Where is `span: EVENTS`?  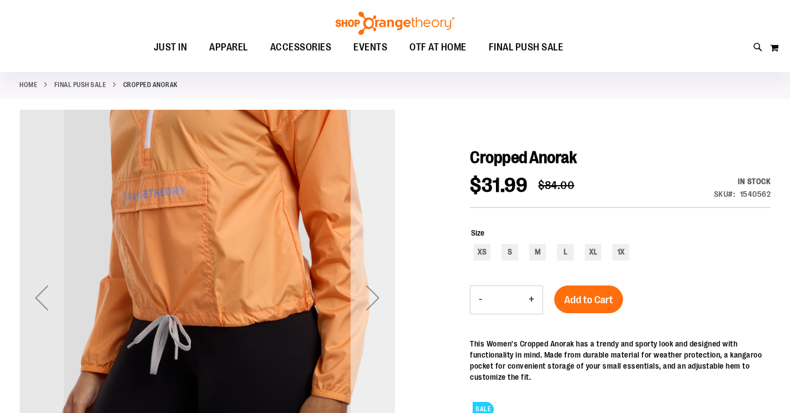
span: EVENTS is located at coordinates (370, 47).